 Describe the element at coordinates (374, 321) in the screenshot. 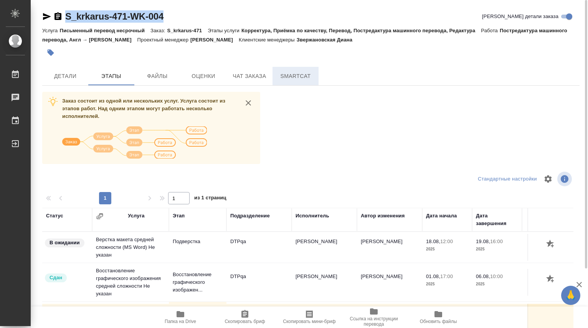

I see `span: Ссылка на инструкции перевода` at that location.